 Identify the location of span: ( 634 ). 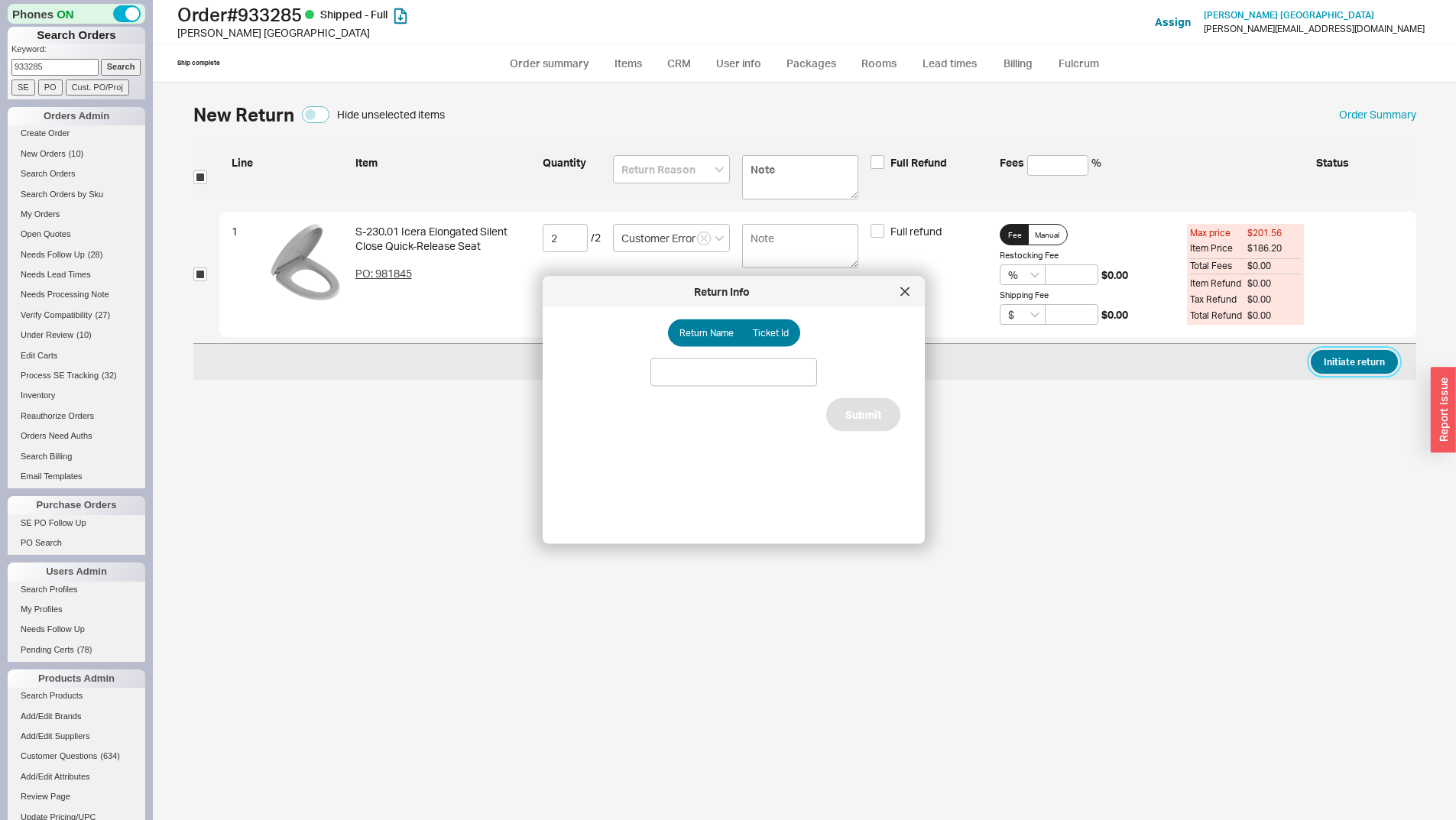
(110, 756).